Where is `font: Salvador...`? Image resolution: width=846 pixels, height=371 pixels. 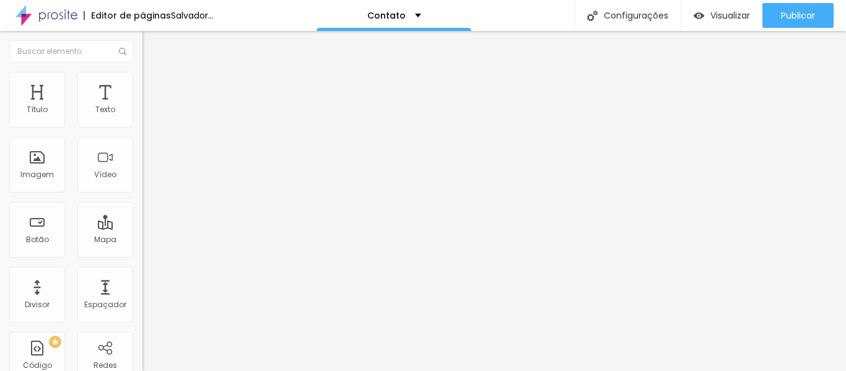
font: Salvador... is located at coordinates (192, 15).